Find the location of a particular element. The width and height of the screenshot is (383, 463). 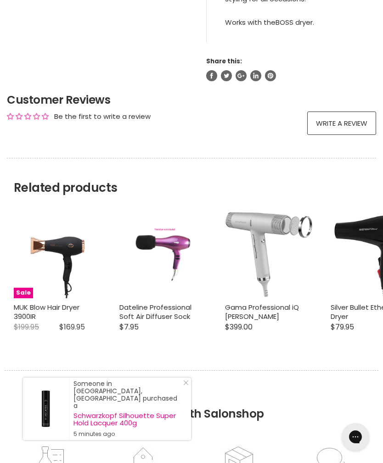

a: Schwarzkopf Silhouette Super Hold Lacquer 400g is located at coordinates (128, 419).